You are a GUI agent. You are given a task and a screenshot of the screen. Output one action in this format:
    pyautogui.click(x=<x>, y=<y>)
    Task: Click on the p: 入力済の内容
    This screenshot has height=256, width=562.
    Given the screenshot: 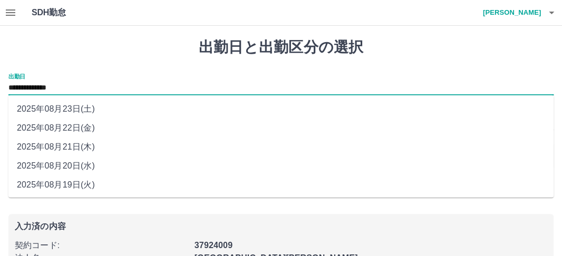 What is the action you would take?
    pyautogui.click(x=281, y=227)
    